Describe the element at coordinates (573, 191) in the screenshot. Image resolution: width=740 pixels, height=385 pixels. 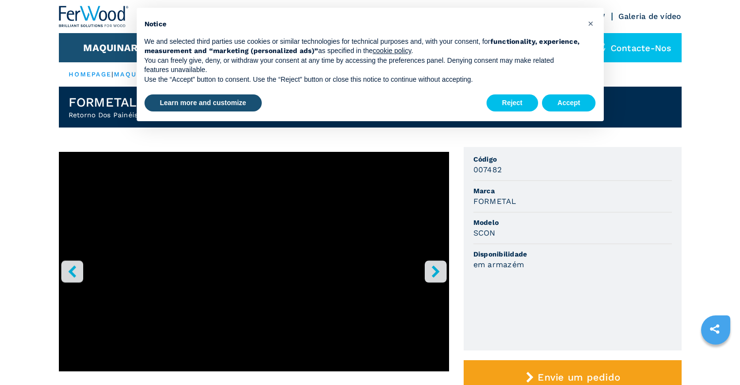
I see `span: Marca` at that location.